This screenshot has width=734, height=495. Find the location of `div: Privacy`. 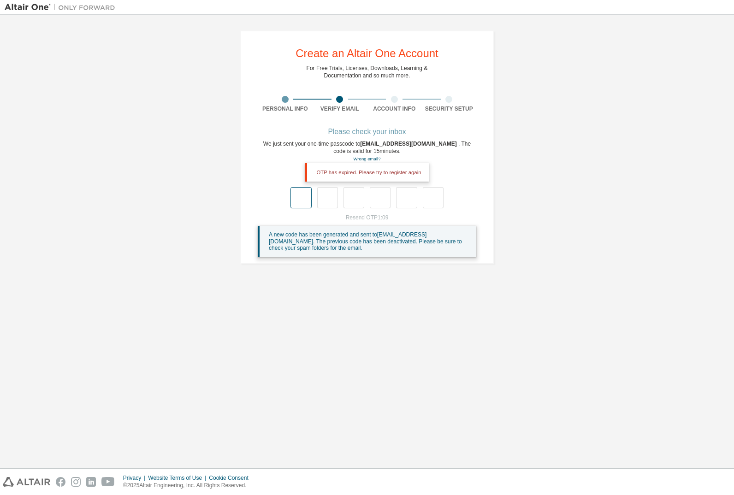

div: Privacy is located at coordinates (136, 478).